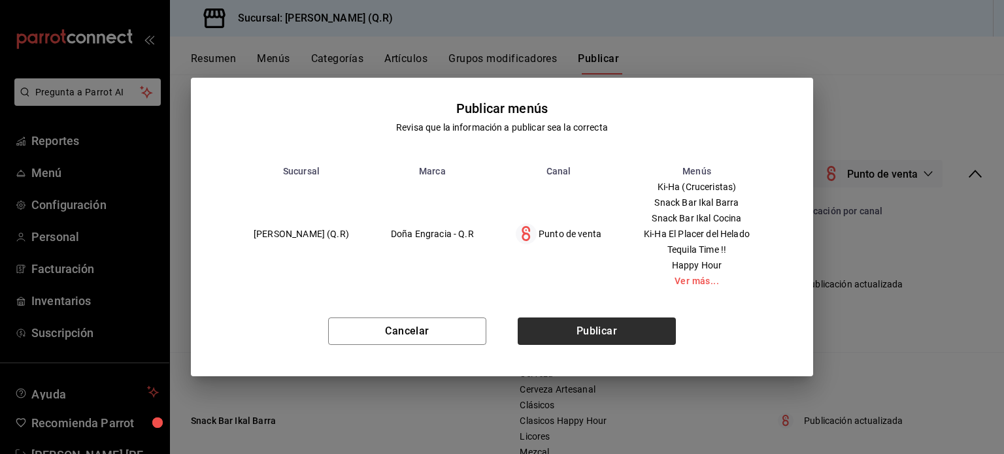  I want to click on th: Sucursal, so click(301, 171).